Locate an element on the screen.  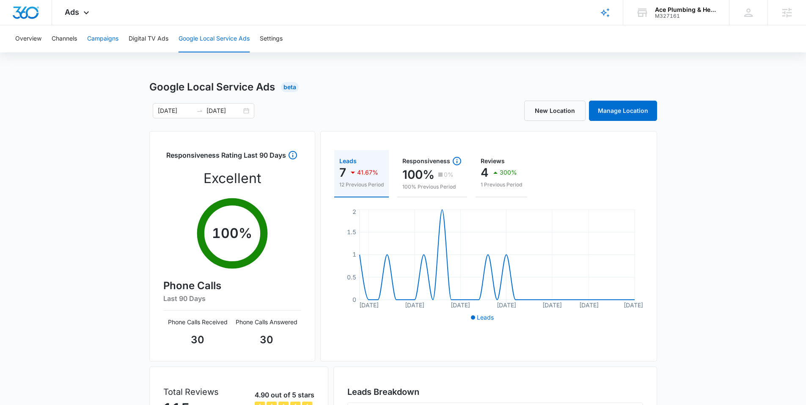
tspan: 0.5 is located at coordinates (351, 277).